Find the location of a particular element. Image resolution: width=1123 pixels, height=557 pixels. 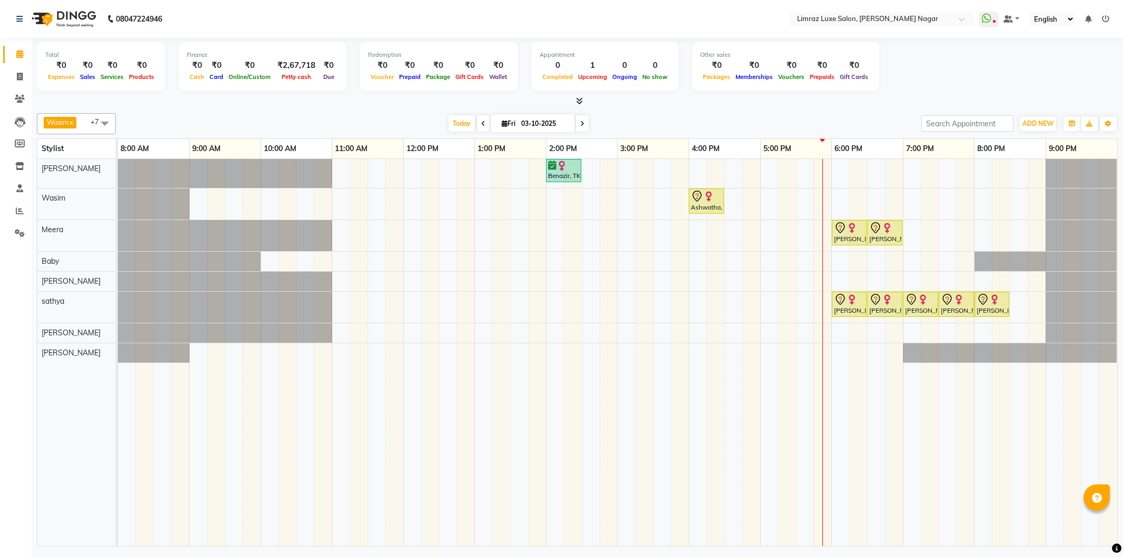

div: Finance is located at coordinates (262, 55).